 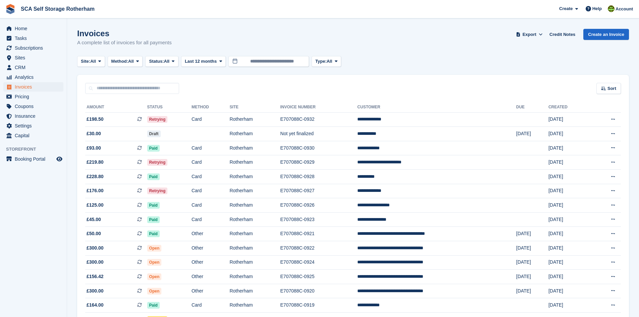 What do you see at coordinates (95, 119) in the screenshot?
I see `span: £198.50` at bounding box center [95, 119].